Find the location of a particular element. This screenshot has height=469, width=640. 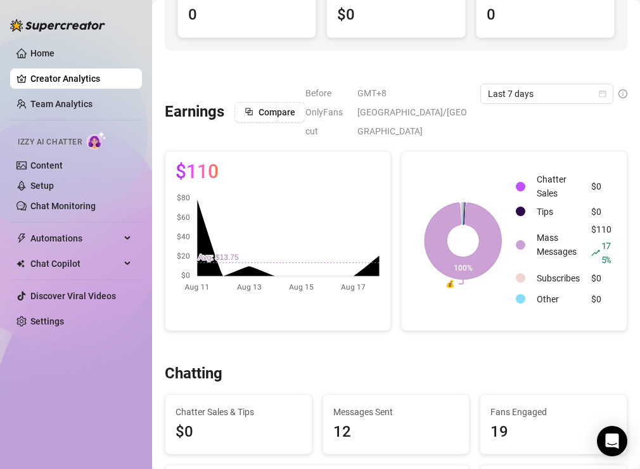

div: Open Intercom Messenger is located at coordinates (612, 441).